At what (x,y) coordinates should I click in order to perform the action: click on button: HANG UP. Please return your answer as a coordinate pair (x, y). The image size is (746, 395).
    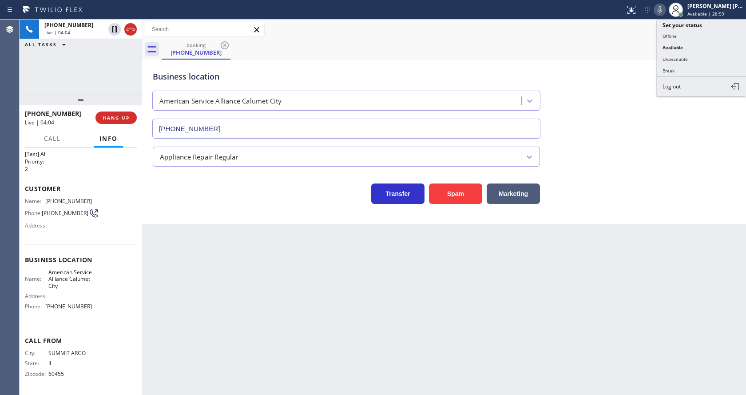
    Looking at the image, I should click on (116, 118).